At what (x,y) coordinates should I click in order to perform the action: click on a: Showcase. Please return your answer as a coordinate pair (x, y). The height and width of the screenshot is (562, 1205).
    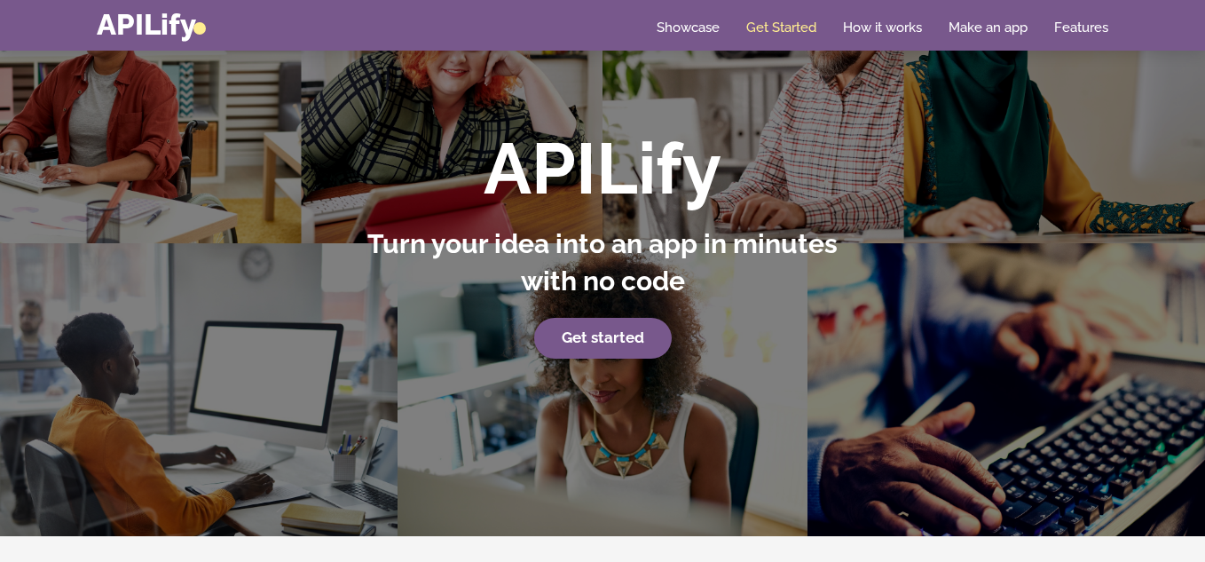
    Looking at the image, I should click on (688, 28).